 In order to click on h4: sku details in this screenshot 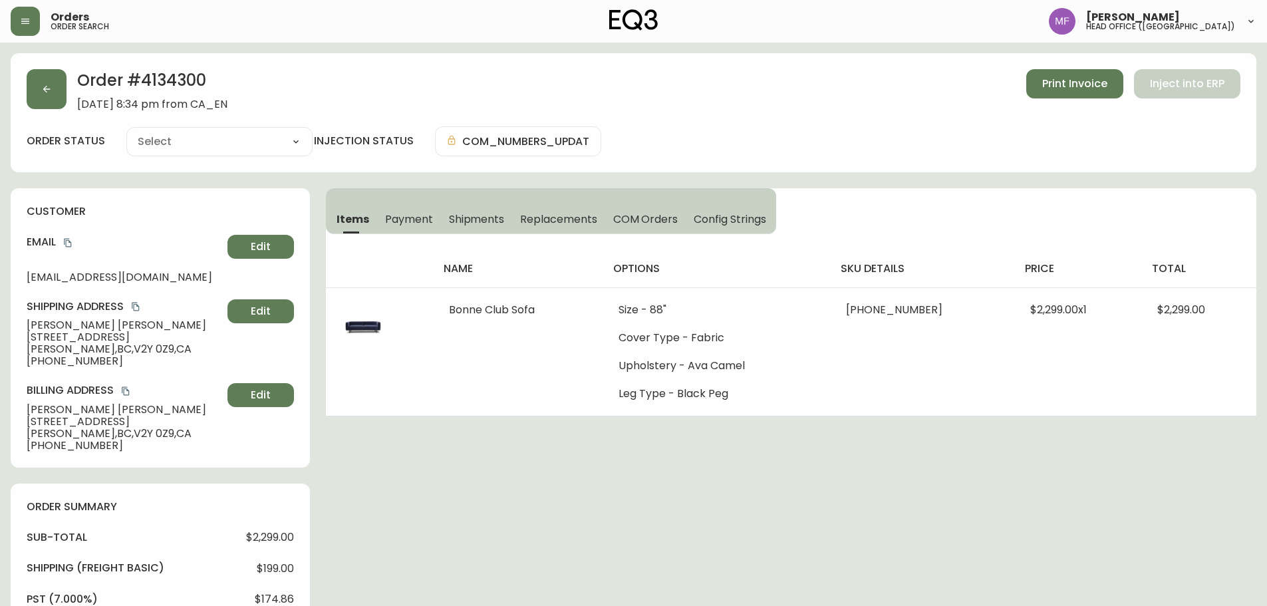, I will do `click(922, 269)`.